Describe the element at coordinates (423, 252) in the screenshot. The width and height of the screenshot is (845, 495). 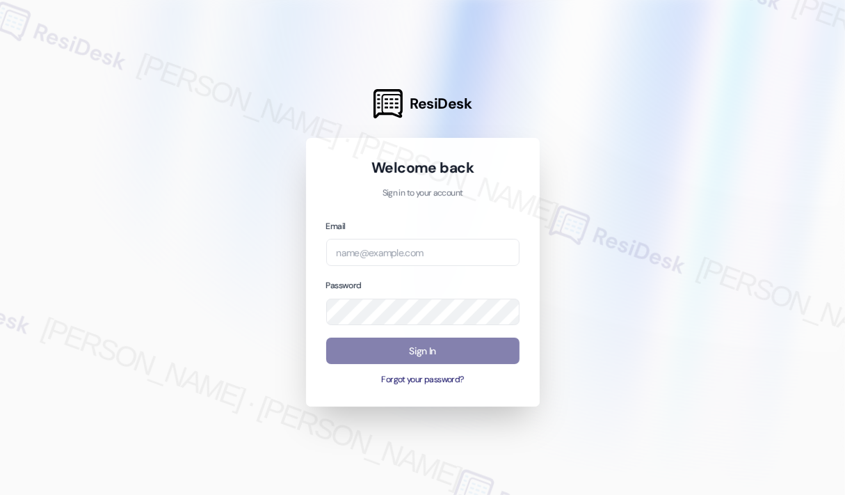
I see `input: name@example.com` at that location.